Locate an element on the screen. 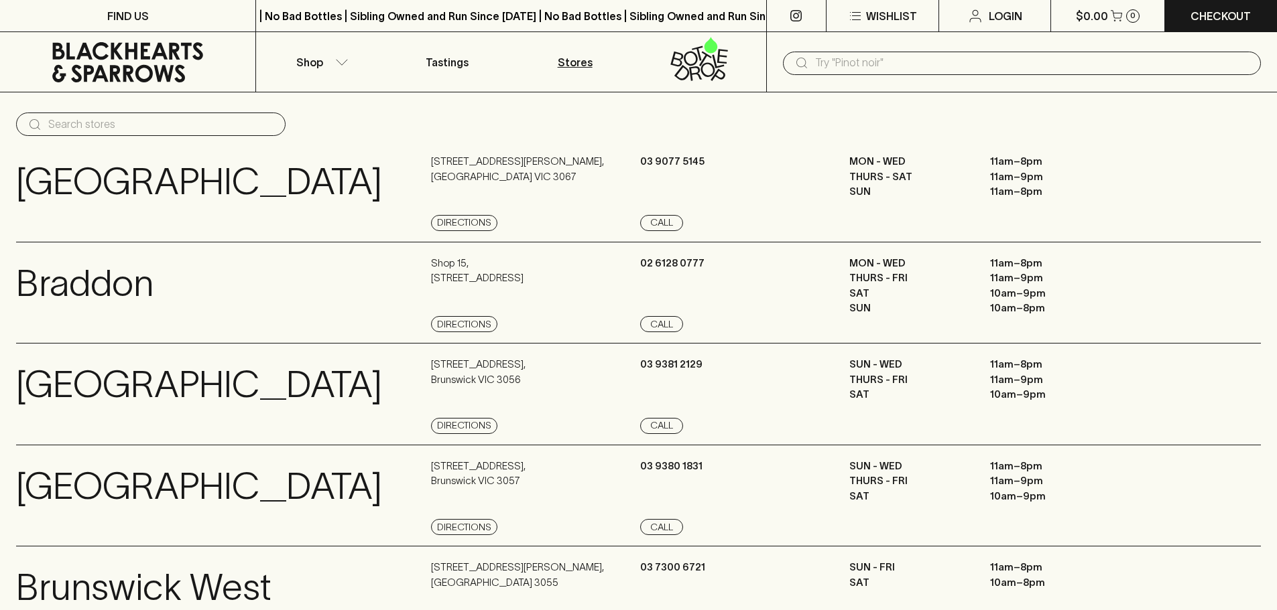 The image size is (1277, 610). p: $0.00 is located at coordinates (1092, 16).